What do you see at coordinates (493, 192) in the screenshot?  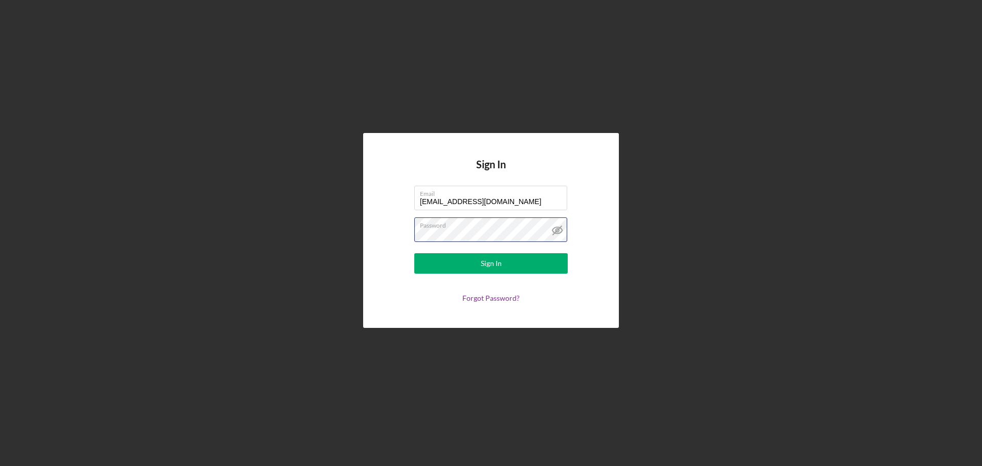 I see `label: Email` at bounding box center [493, 192].